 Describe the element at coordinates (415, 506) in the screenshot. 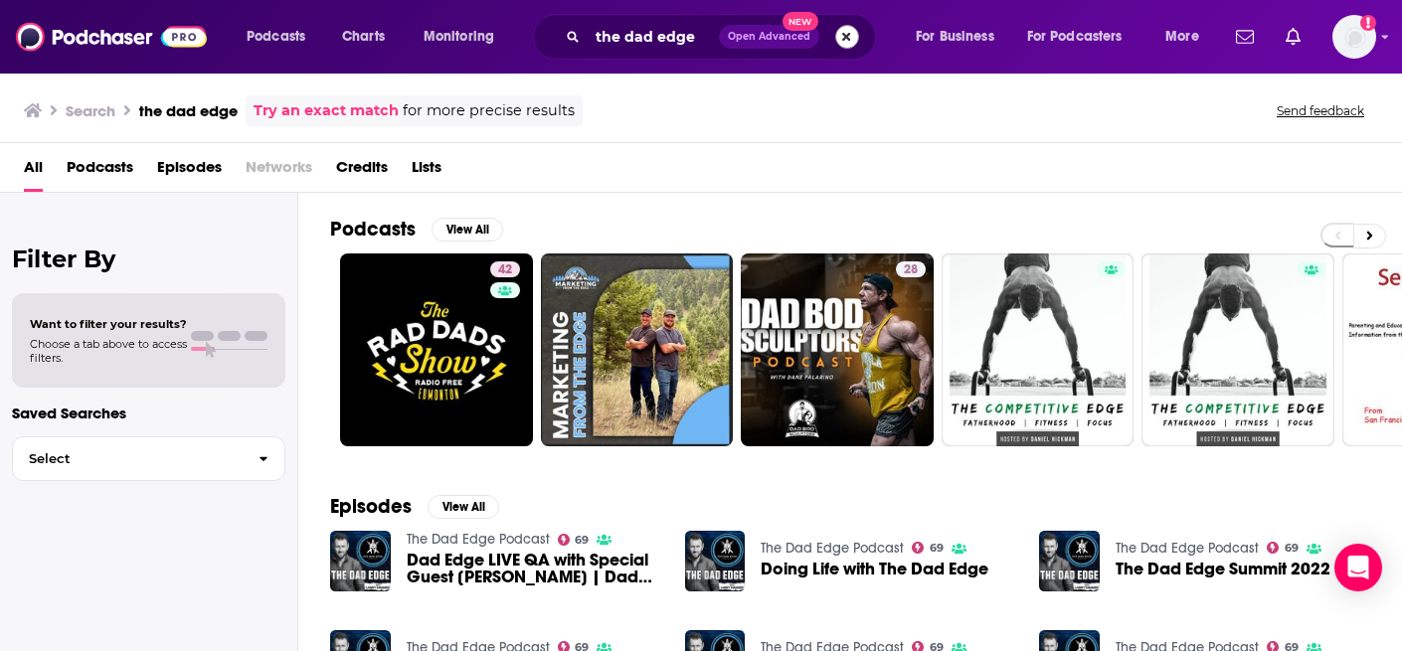

I see `a: EpisodesView All` at that location.